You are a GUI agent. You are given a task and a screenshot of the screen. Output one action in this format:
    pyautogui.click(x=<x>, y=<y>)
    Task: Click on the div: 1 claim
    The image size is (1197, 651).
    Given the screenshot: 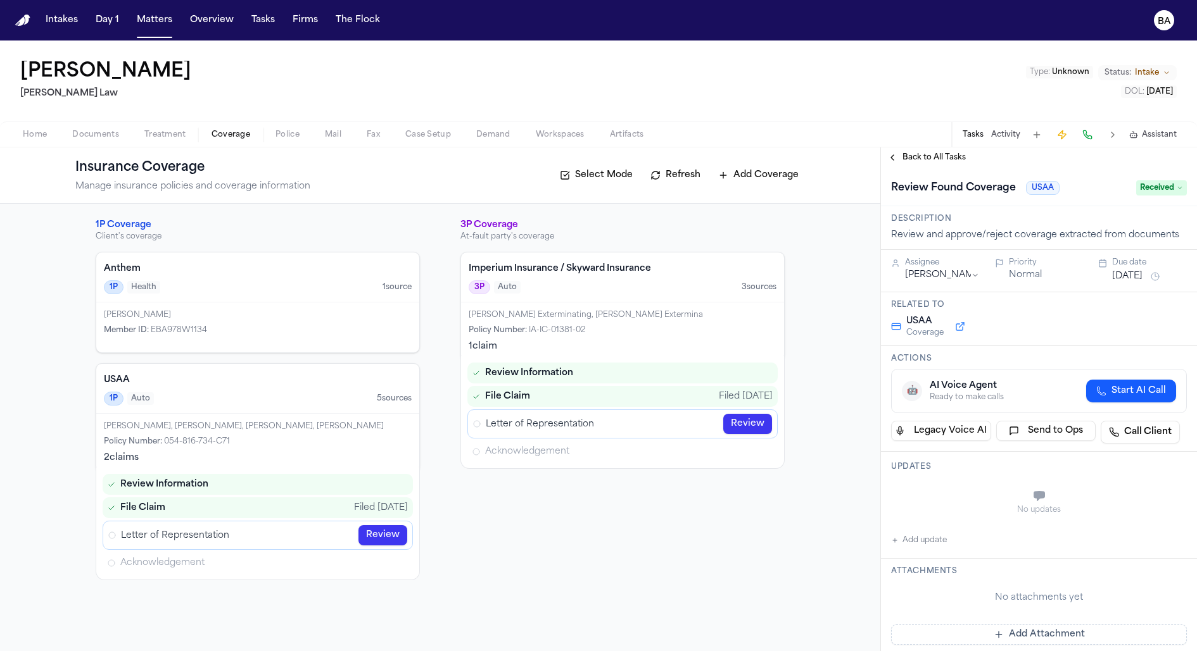 What is the action you would take?
    pyautogui.click(x=622, y=347)
    